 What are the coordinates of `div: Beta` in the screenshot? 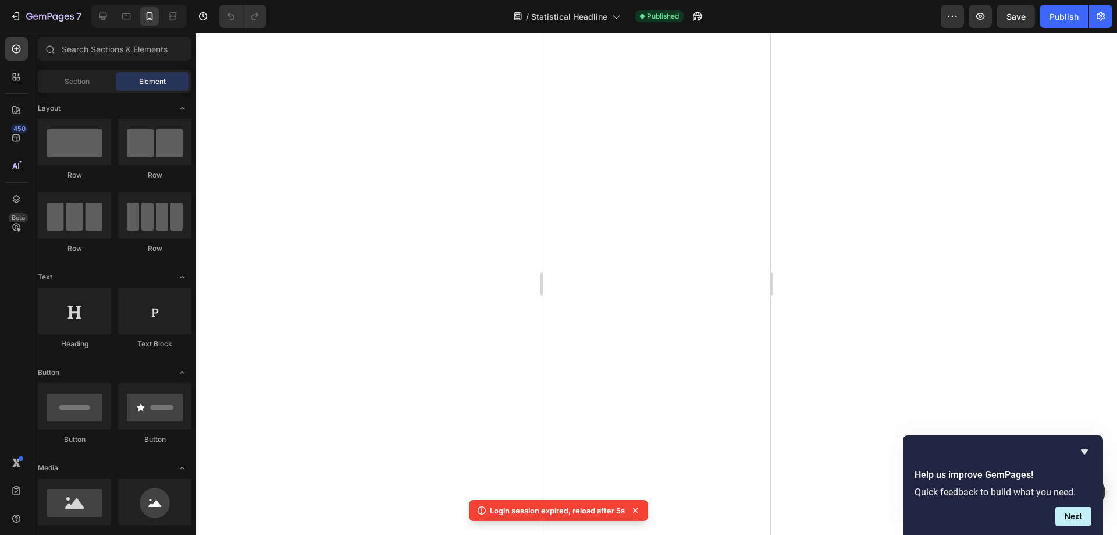 It's located at (18, 218).